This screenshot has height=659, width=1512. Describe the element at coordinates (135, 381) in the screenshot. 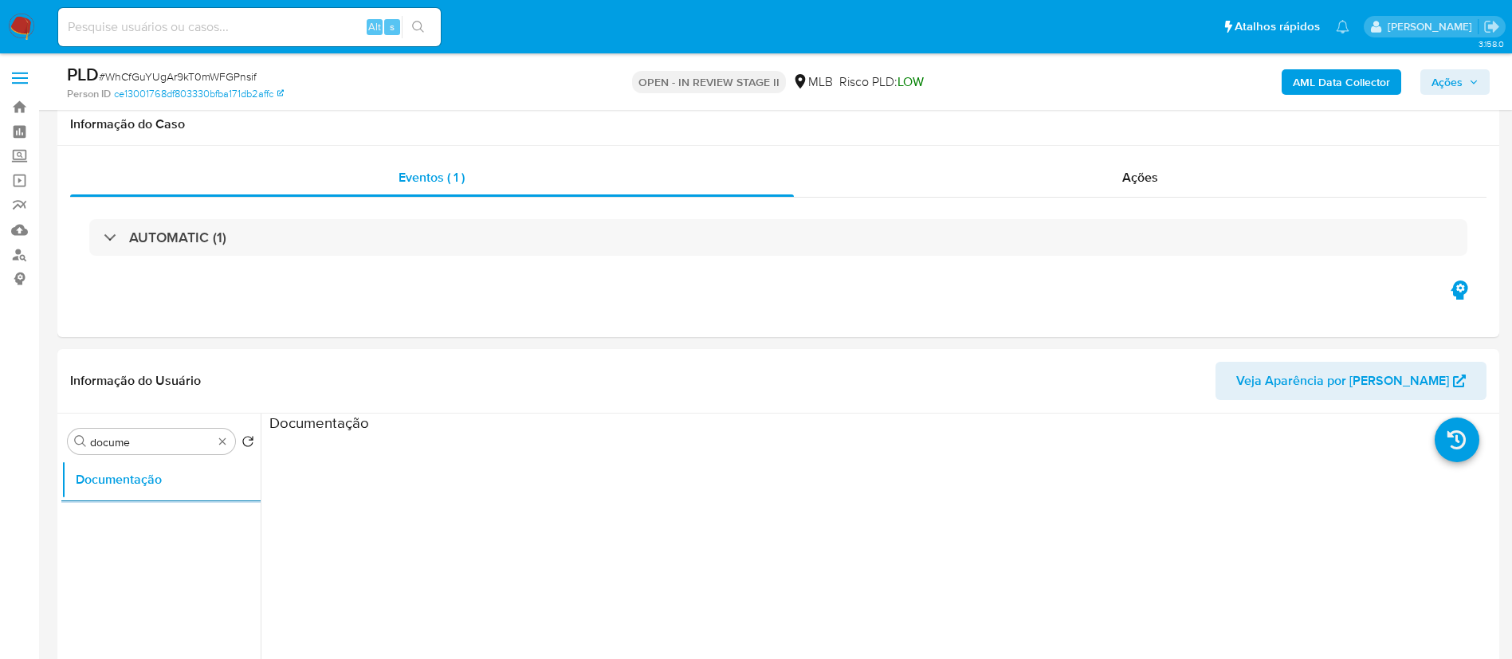

I see `h1: Informação do Usuário` at that location.